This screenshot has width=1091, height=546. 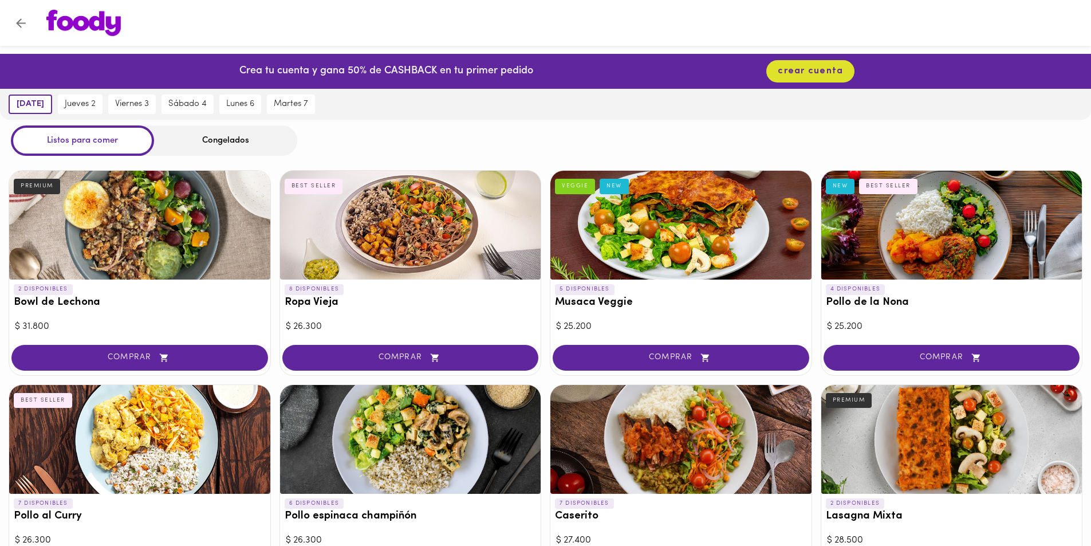 What do you see at coordinates (681, 516) in the screenshot?
I see `h3: Caserito` at bounding box center [681, 516].